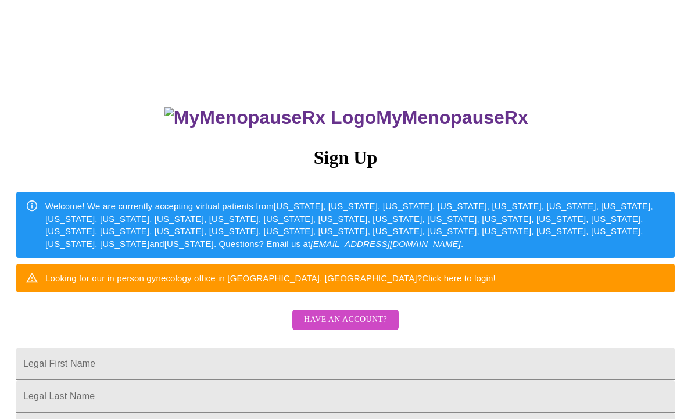  I want to click on span: Have an account?, so click(345, 320).